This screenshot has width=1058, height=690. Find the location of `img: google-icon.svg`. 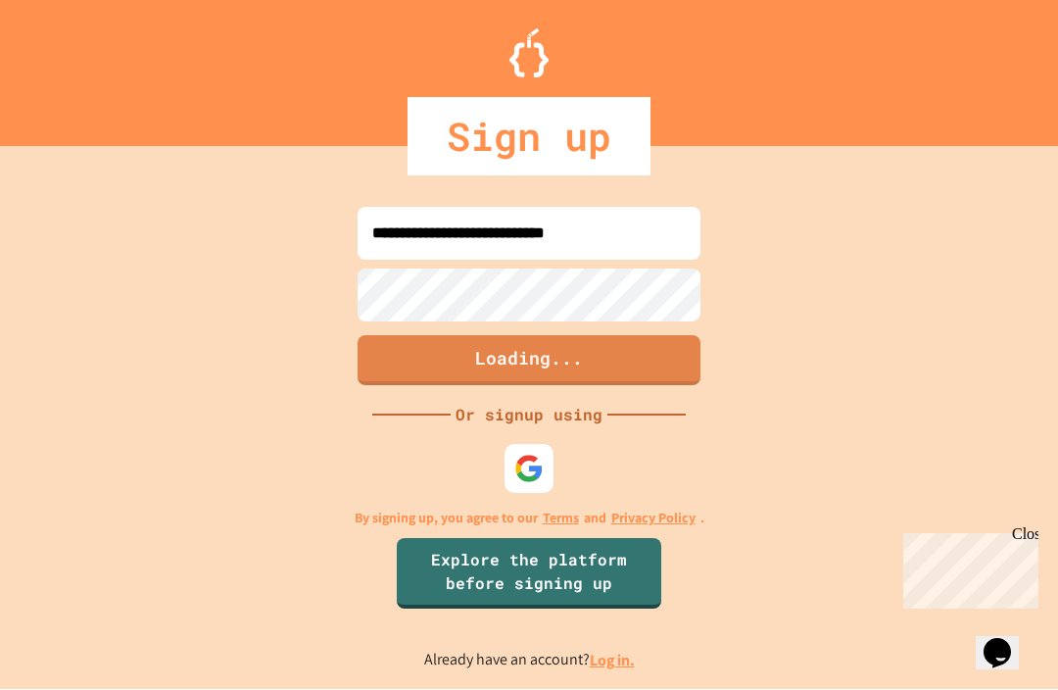

img: google-icon.svg is located at coordinates (529, 469).